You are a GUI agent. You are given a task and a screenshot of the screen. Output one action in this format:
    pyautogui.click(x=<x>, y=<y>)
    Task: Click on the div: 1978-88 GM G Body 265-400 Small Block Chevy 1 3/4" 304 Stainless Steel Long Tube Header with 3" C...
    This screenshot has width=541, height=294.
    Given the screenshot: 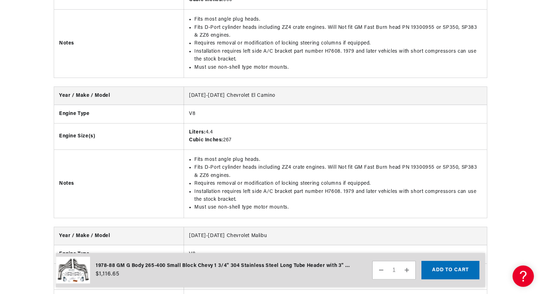 What is the action you would take?
    pyautogui.click(x=223, y=266)
    